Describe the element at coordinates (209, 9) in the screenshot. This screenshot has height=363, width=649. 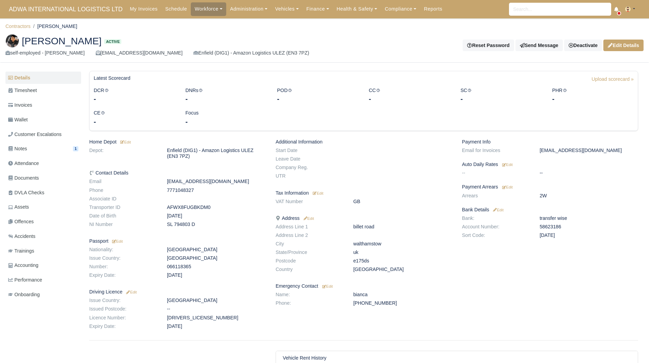
I see `a: Workforce` at that location.